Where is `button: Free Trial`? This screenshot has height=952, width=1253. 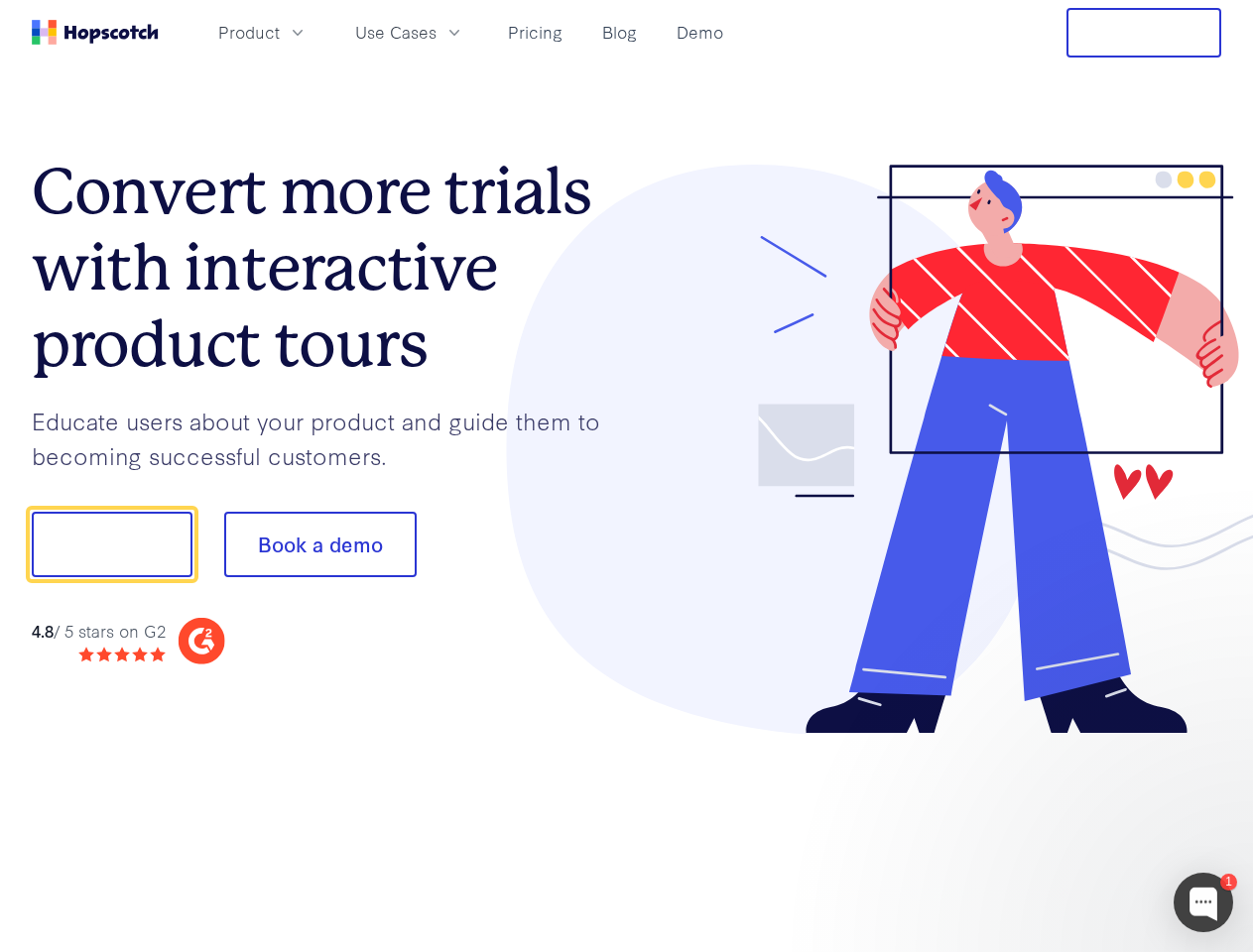 button: Free Trial is located at coordinates (1144, 33).